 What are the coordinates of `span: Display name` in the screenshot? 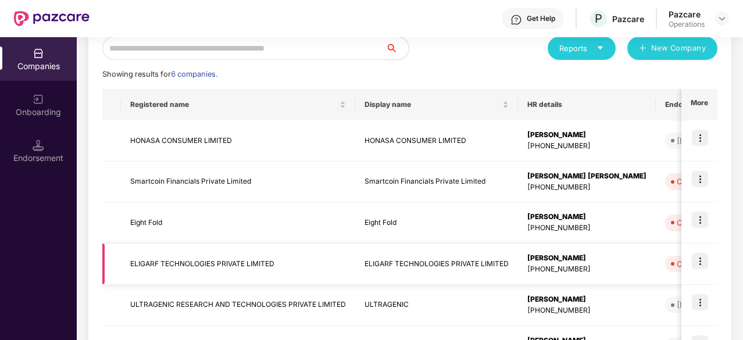 It's located at (432, 105).